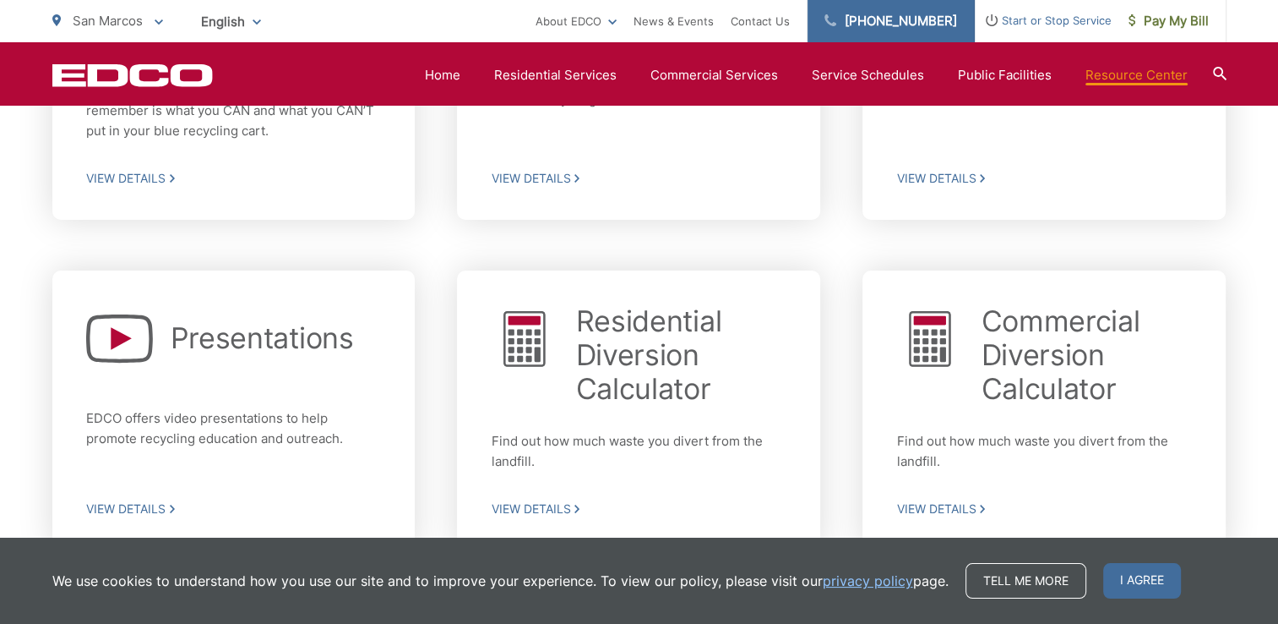 The height and width of the screenshot is (624, 1278). What do you see at coordinates (1044, 410) in the screenshot?
I see `a: Commercial Diversion Calculator Find out how much waste you divert from the landfill. View Details` at bounding box center [1044, 410].